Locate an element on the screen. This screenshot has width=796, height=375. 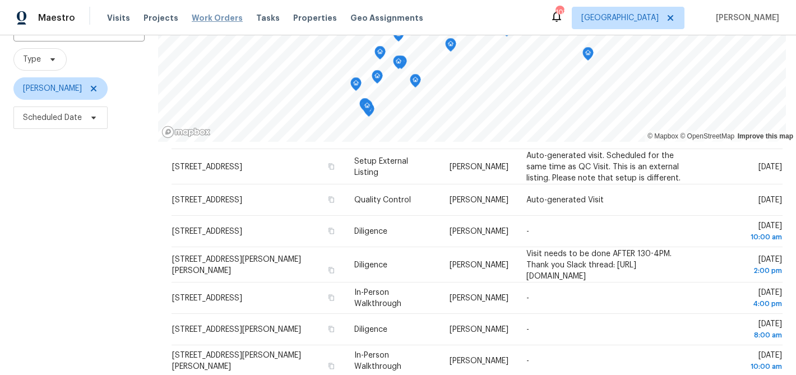
div: 4:00 pm is located at coordinates (746, 304).